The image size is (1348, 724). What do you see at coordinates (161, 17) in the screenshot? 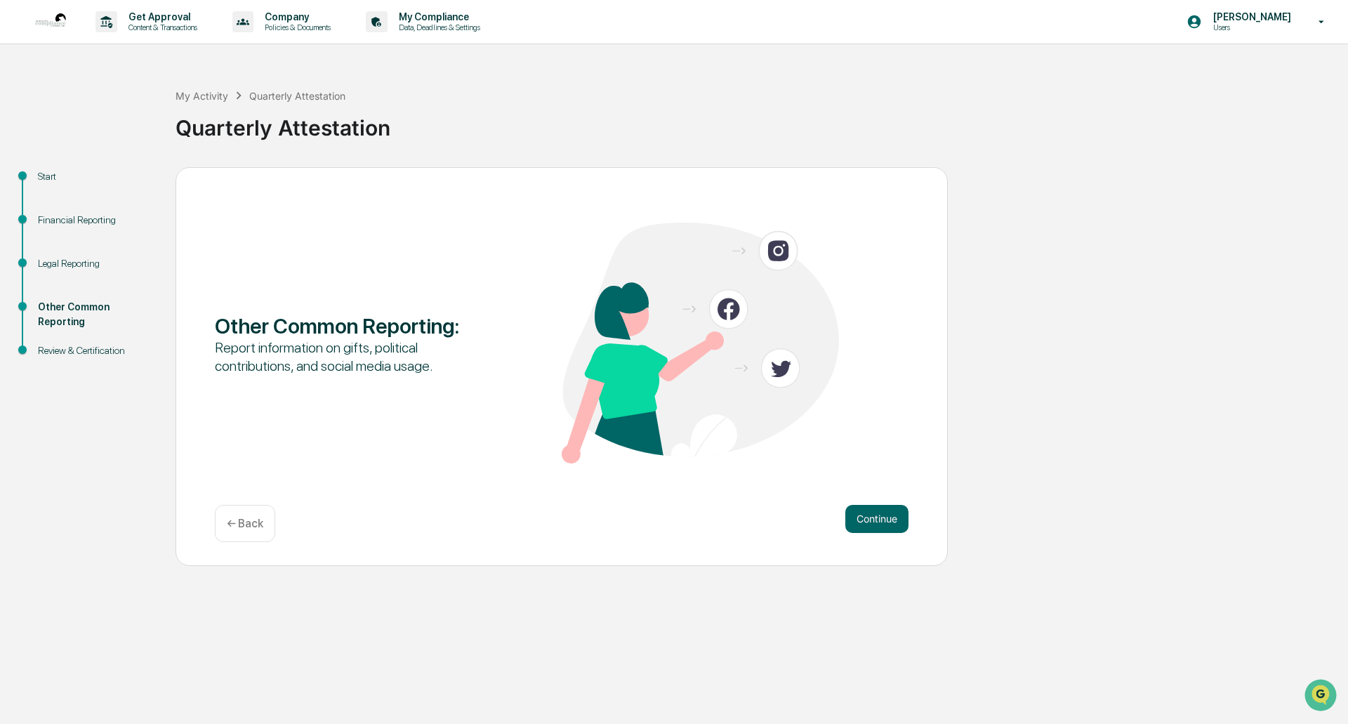
I see `p: Get Approval` at bounding box center [161, 17].